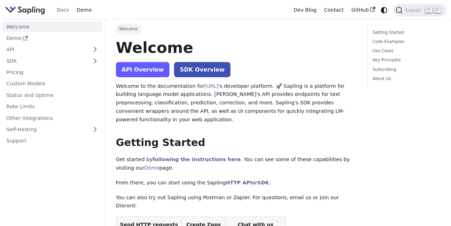  I want to click on a: Self-Hosting, so click(52, 129).